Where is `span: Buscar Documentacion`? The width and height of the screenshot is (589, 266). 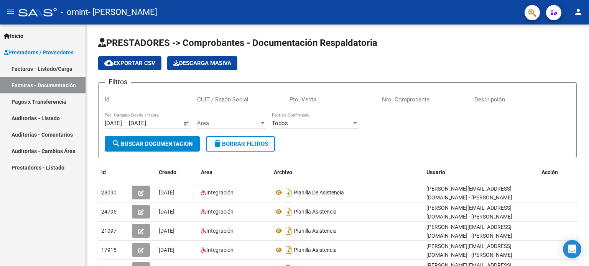 span: Buscar Documentacion is located at coordinates (152, 144).